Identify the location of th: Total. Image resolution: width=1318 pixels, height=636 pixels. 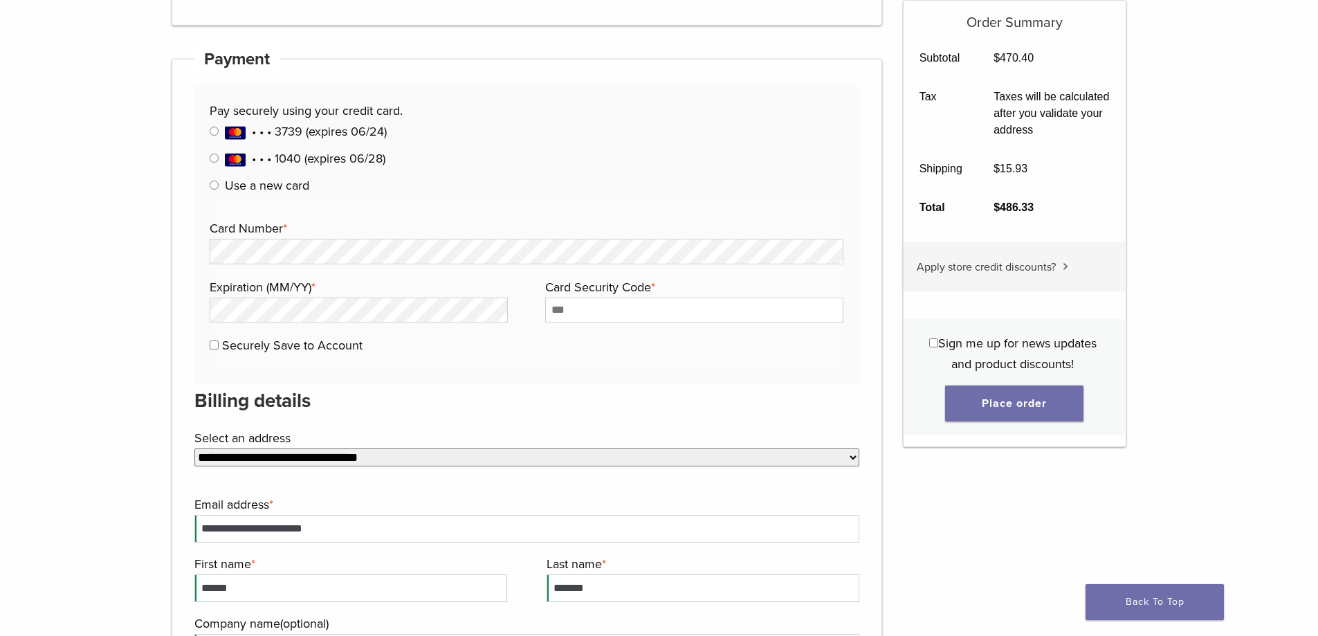
(941, 208).